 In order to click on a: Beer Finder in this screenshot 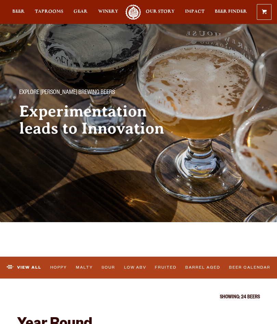, I will do `click(230, 12)`.